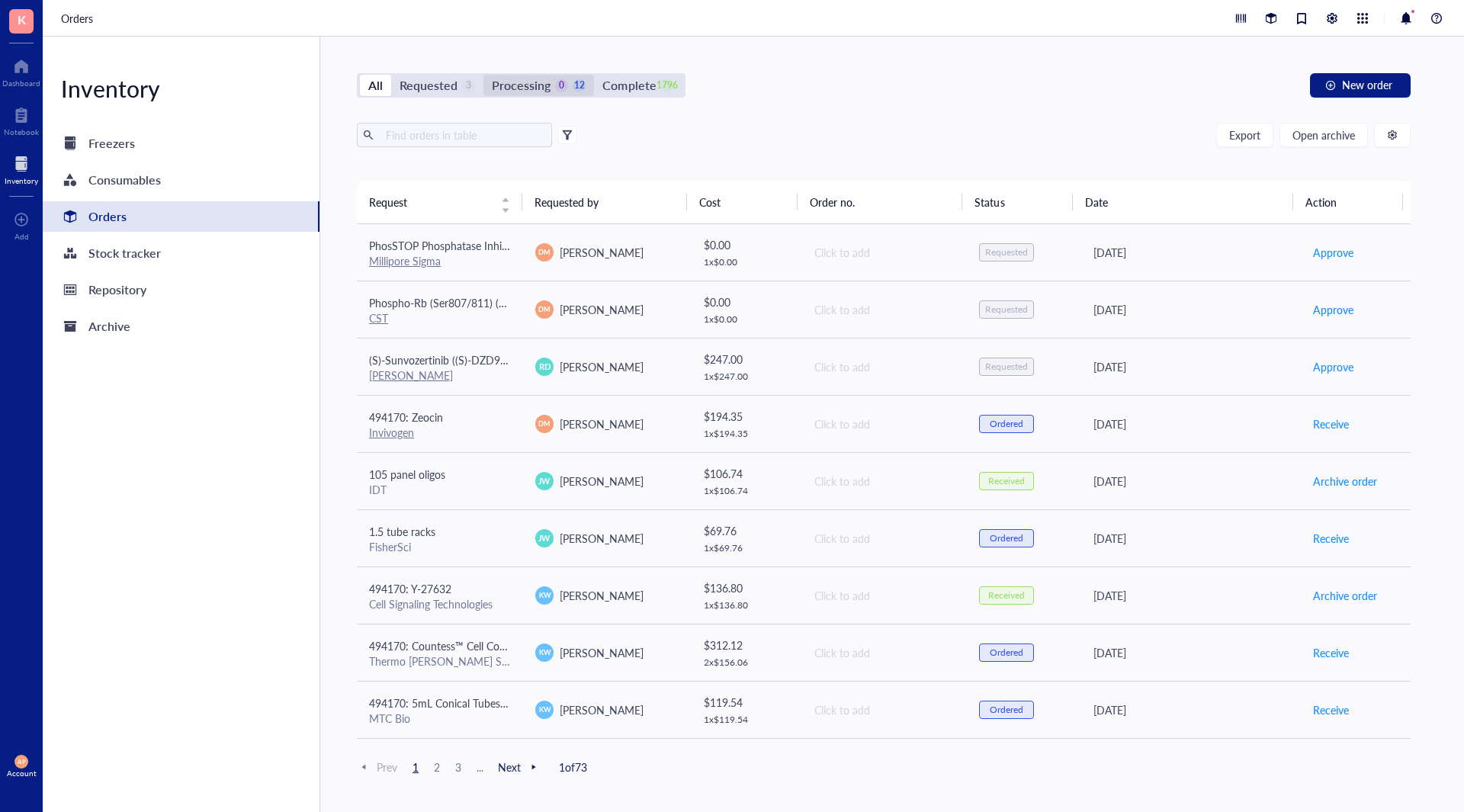 The width and height of the screenshot is (1464, 812). What do you see at coordinates (579, 86) in the screenshot?
I see `div: 12` at bounding box center [579, 86].